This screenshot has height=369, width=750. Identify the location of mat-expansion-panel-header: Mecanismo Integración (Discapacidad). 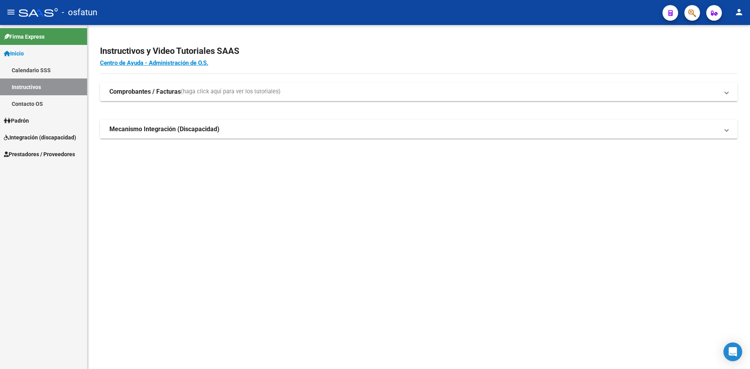
(419, 129).